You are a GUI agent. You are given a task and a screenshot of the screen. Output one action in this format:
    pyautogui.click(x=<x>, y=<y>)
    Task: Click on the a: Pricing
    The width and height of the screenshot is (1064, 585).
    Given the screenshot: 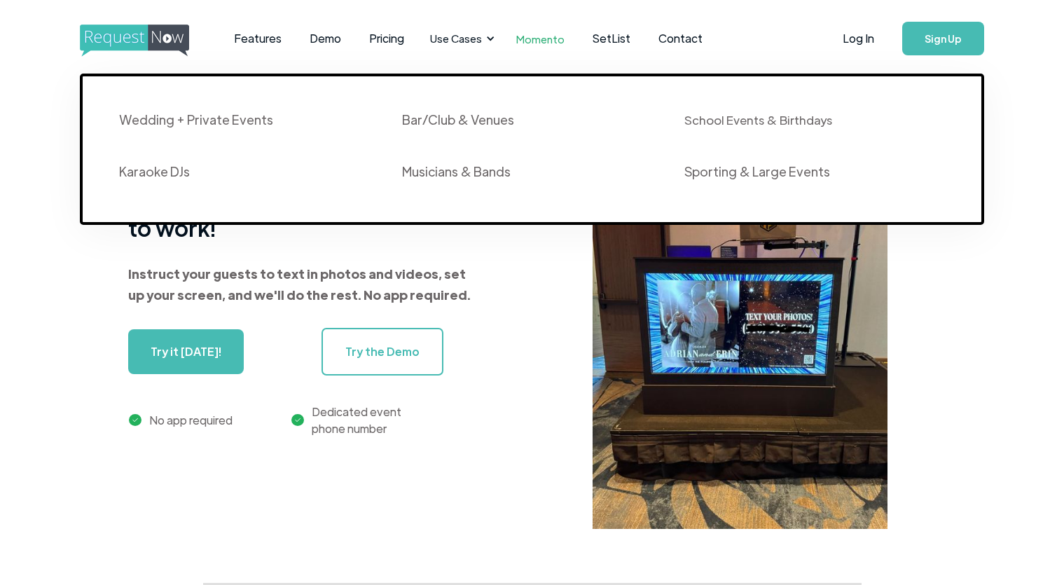 What is the action you would take?
    pyautogui.click(x=387, y=39)
    